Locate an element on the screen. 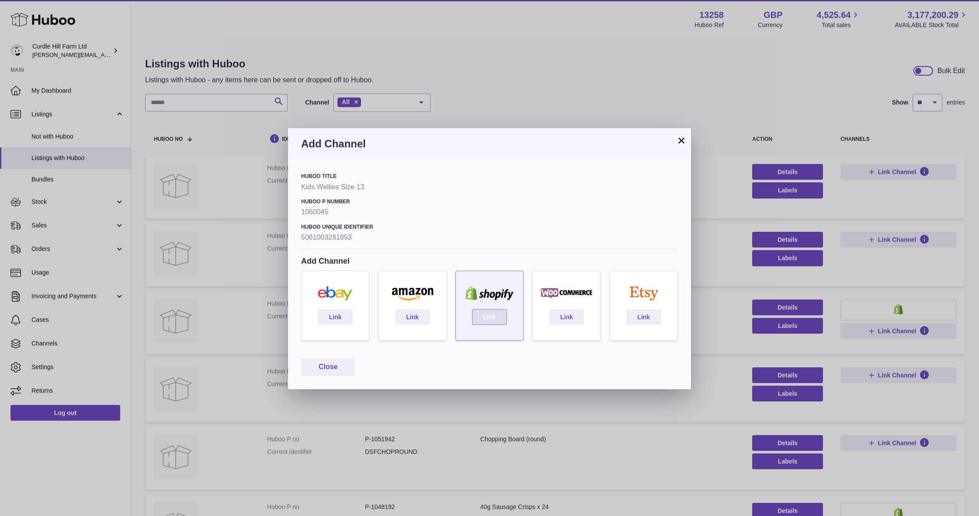 Image resolution: width=979 pixels, height=516 pixels. strong: 1060045 is located at coordinates (489, 212).